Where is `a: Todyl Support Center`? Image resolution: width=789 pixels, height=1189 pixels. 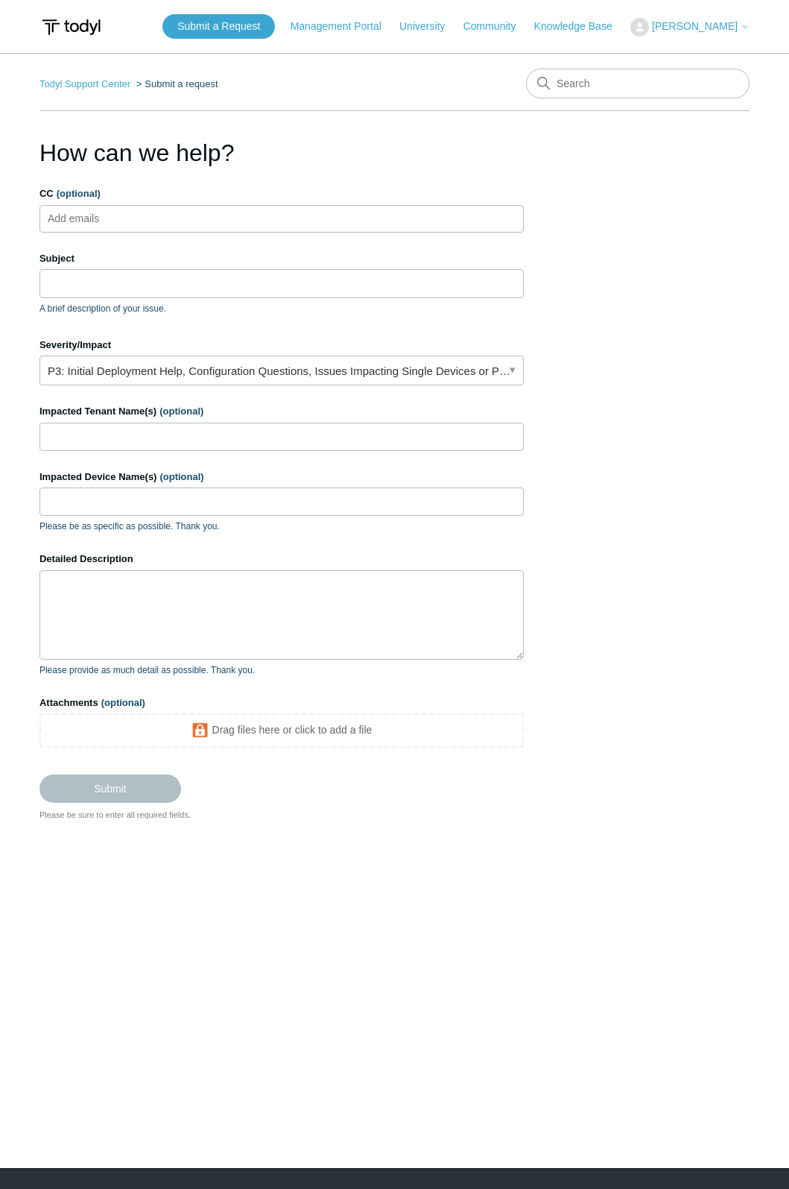
a: Todyl Support Center is located at coordinates (85, 83).